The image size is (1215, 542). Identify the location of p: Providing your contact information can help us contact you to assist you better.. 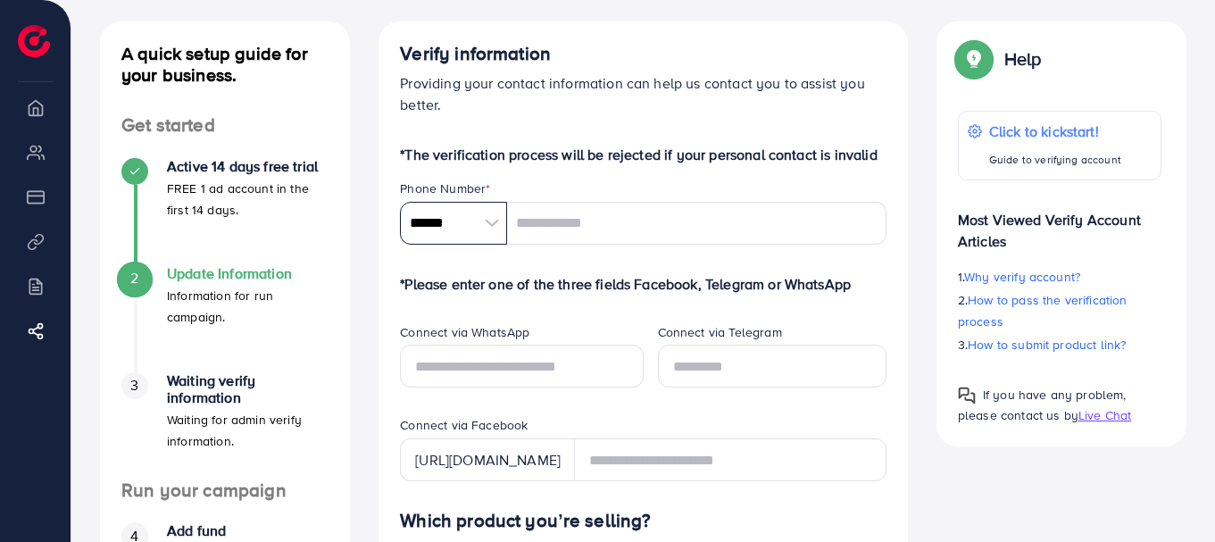
(643, 94).